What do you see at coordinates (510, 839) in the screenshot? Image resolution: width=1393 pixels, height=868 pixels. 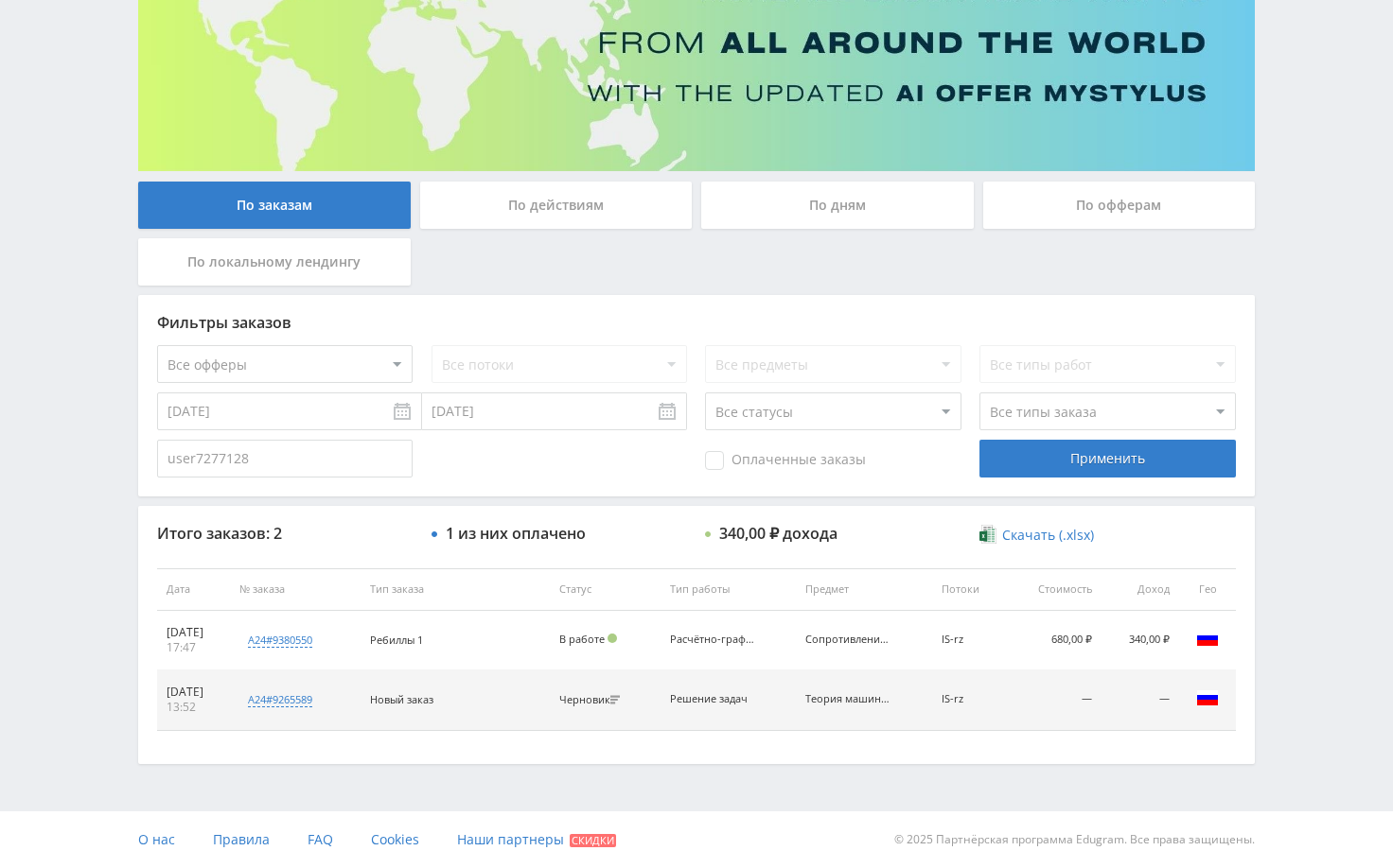 I see `span: Наши партнеры` at bounding box center [510, 839].